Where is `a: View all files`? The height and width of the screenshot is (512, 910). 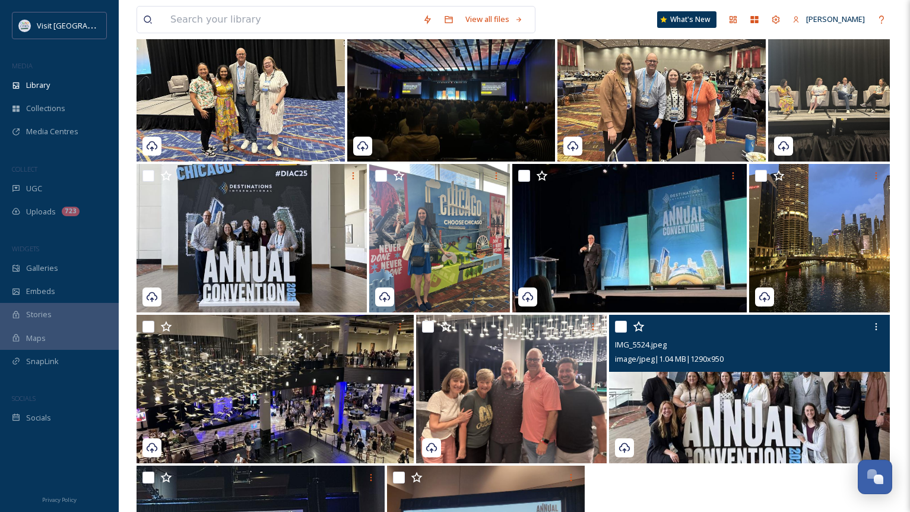 a: View all files is located at coordinates (494, 19).